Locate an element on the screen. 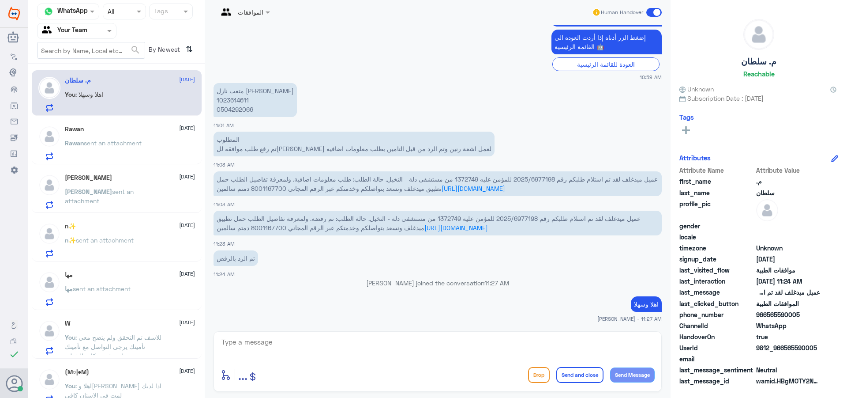 The image size is (847, 398). span: مها is located at coordinates (69, 288).